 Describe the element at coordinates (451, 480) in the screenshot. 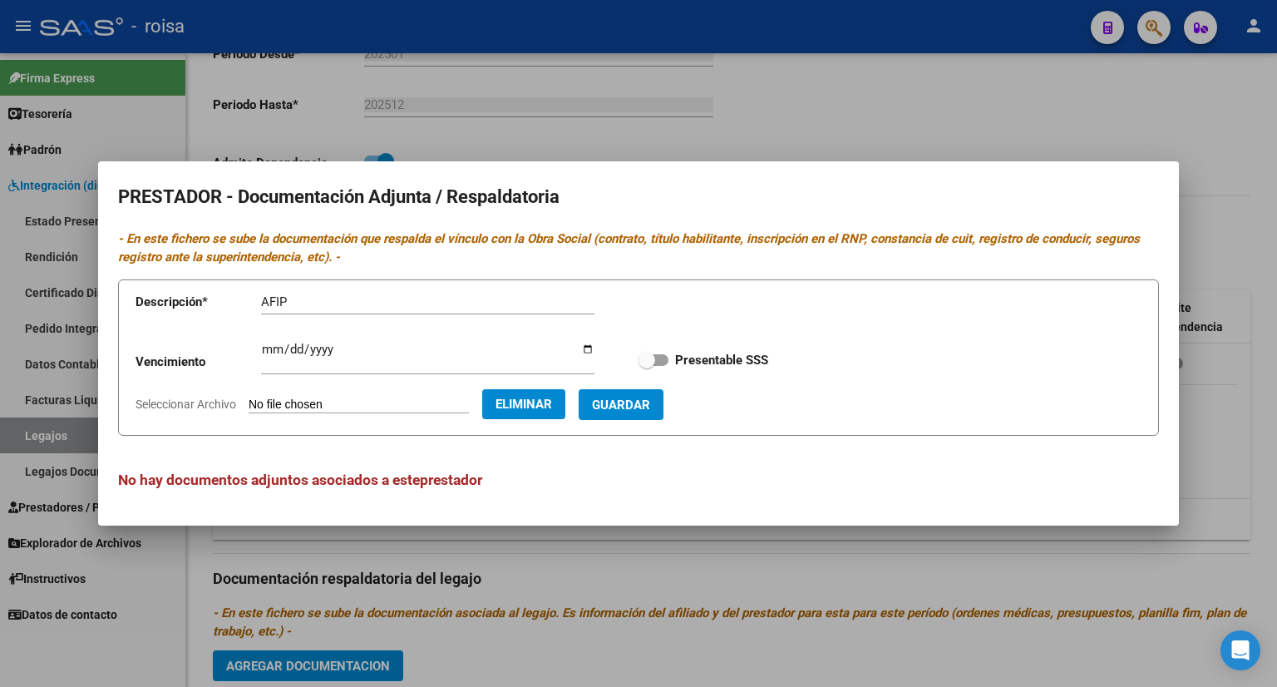

I see `span: prestador` at that location.